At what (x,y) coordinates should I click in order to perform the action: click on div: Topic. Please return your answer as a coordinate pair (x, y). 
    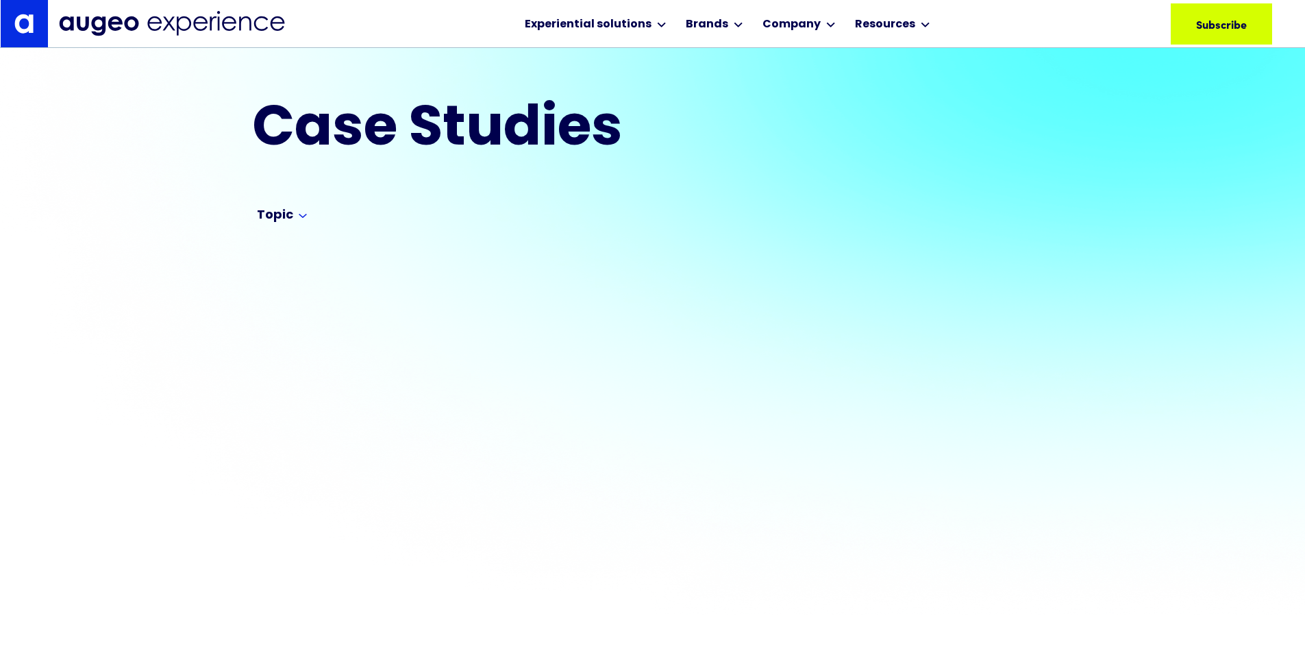
    Looking at the image, I should click on (275, 216).